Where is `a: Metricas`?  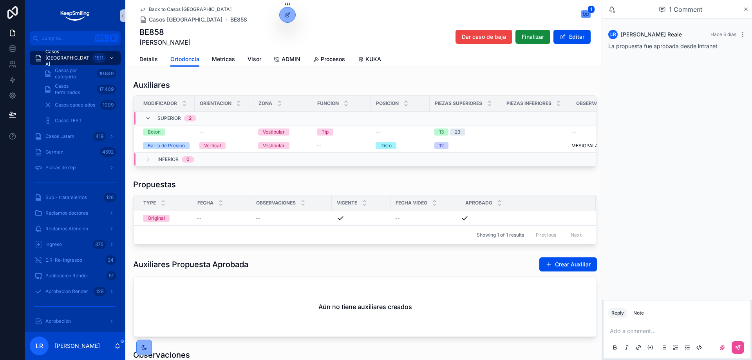 a: Metricas is located at coordinates (223, 60).